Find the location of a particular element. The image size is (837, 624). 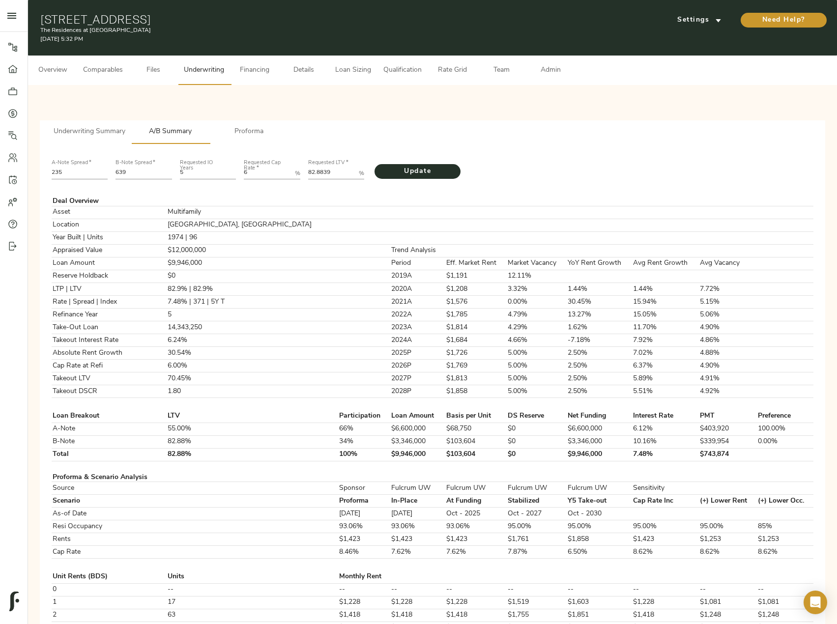

td: 70.45% is located at coordinates (252, 379).